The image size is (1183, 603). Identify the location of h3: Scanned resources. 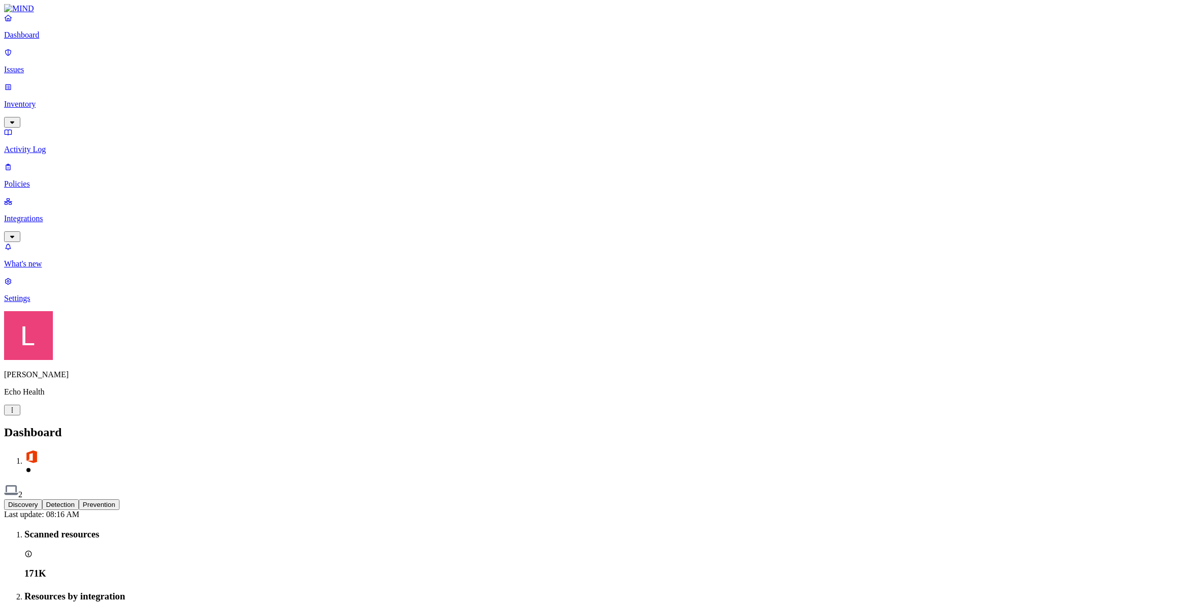
(601, 534).